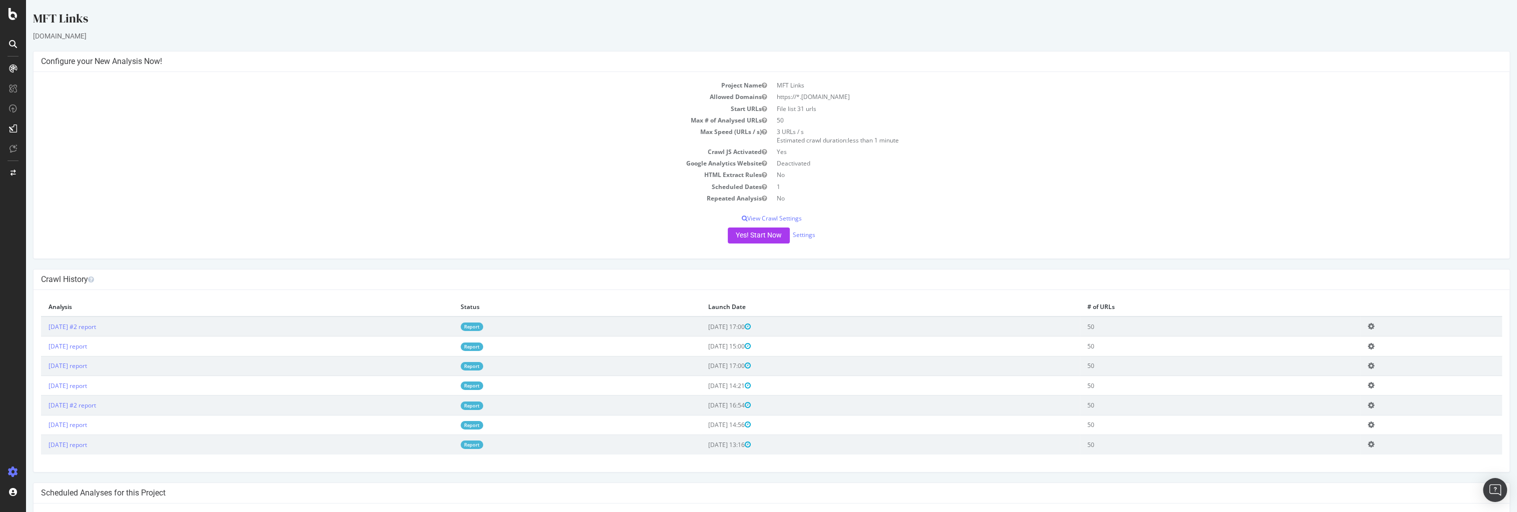 Image resolution: width=1517 pixels, height=512 pixels. Describe the element at coordinates (847, 140) in the screenshot. I see `span: less than 1 minute` at that location.